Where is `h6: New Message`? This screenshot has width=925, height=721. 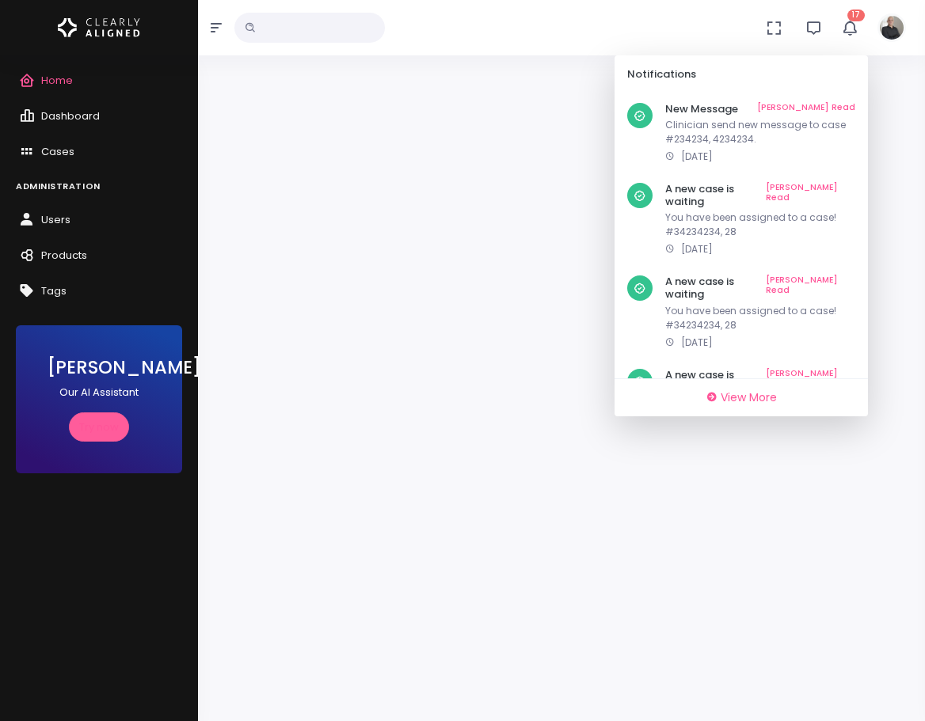 h6: New Message is located at coordinates (760, 109).